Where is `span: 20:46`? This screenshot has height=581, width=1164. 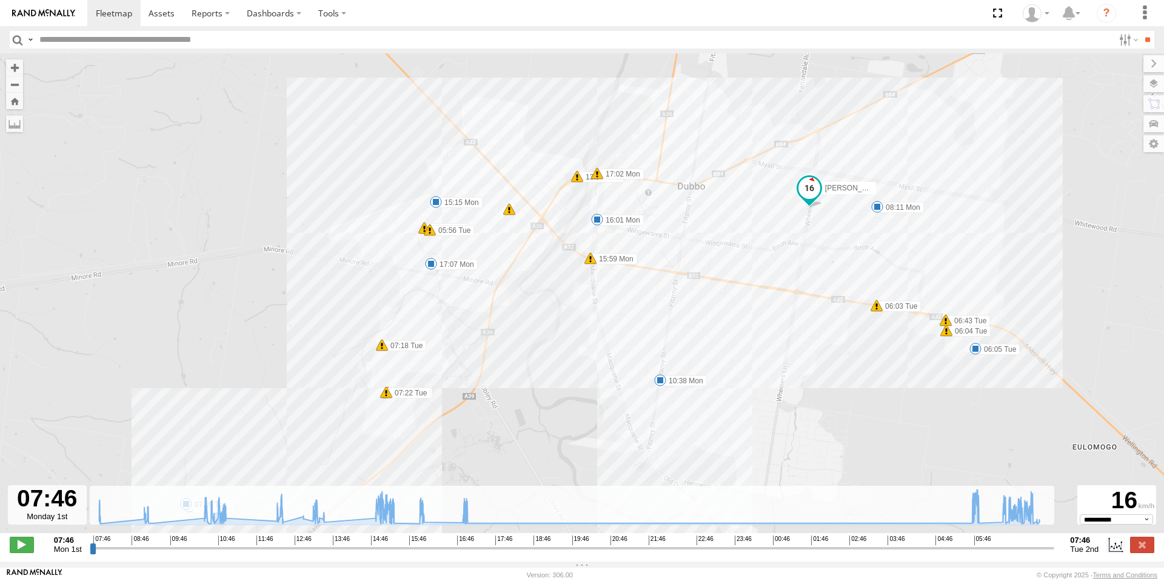
span: 20:46 is located at coordinates (619, 540).